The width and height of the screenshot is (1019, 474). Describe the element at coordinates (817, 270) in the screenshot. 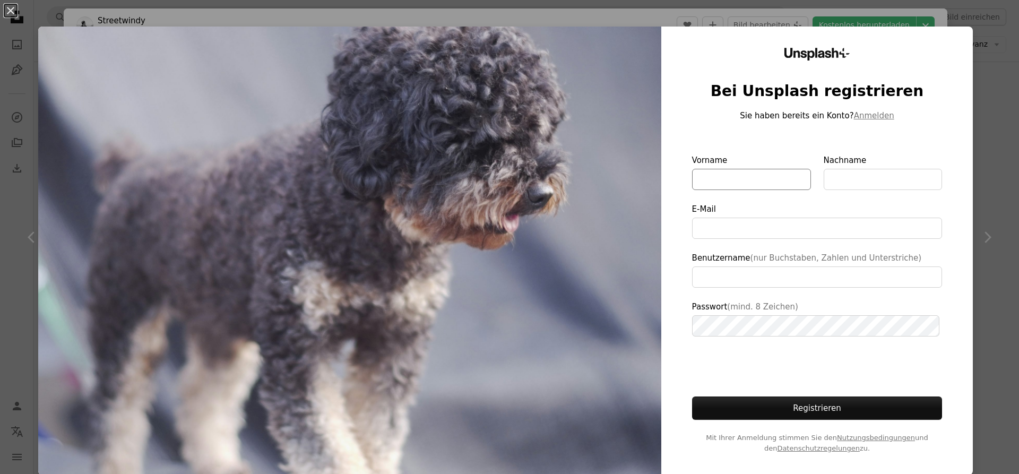

I see `label: Benutzername` at that location.